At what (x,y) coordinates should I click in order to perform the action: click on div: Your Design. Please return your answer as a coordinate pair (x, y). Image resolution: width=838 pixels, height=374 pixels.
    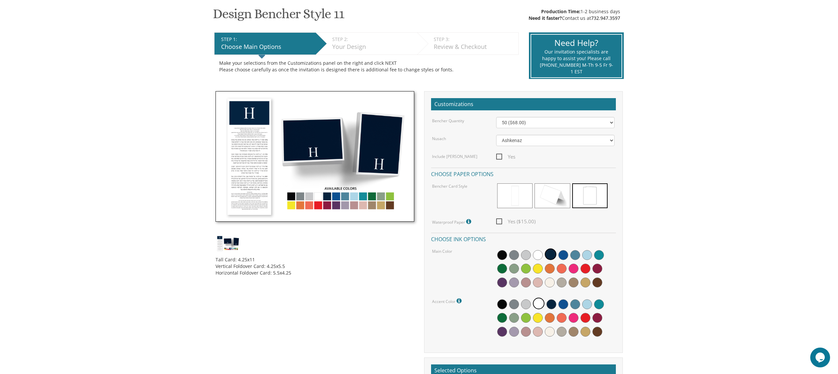
    Looking at the image, I should click on (373, 47).